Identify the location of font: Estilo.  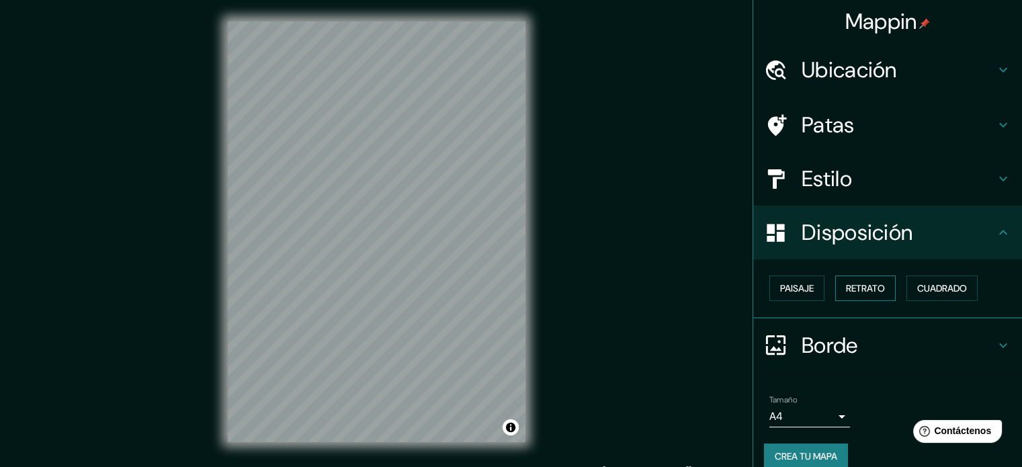
(826, 179).